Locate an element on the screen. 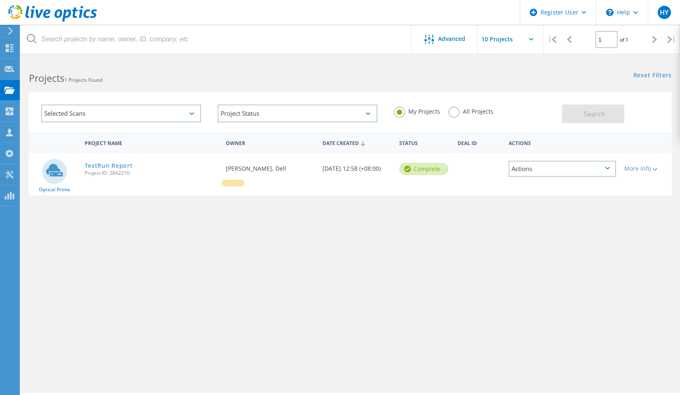 This screenshot has width=680, height=395. div: Project Status is located at coordinates (297, 113).